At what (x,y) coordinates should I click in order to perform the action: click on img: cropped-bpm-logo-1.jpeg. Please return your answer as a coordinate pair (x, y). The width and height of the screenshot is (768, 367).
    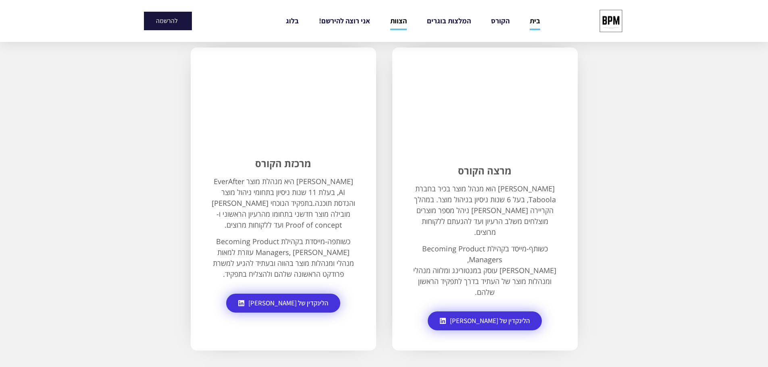
    Looking at the image, I should click on (611, 21).